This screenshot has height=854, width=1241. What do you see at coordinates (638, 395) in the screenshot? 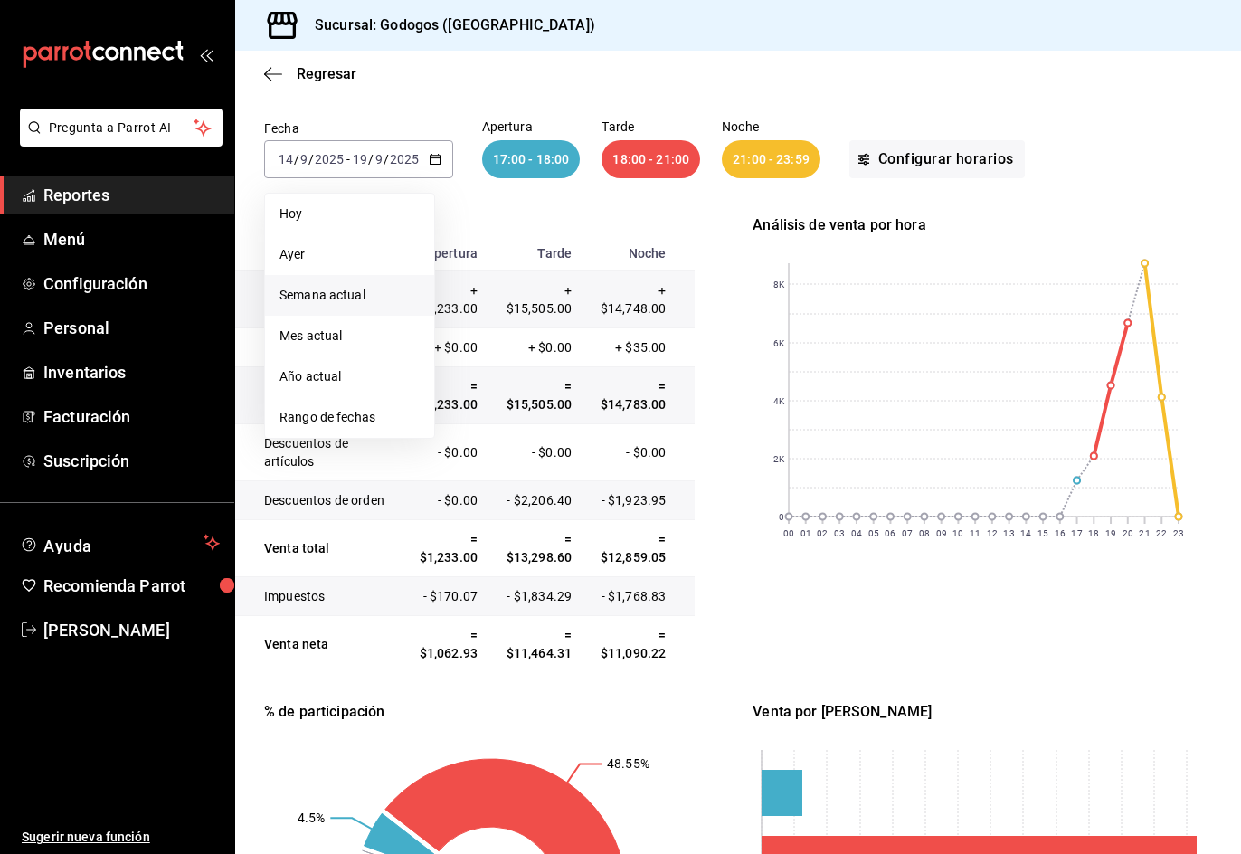
I see `td: = $14,783.00` at bounding box center [638, 395].